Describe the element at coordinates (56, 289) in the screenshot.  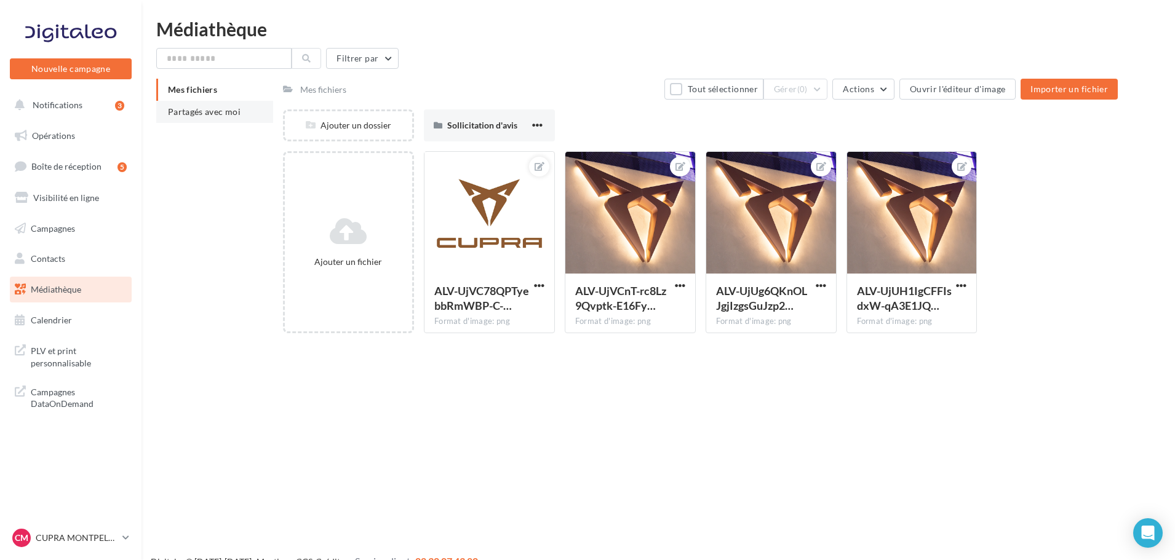
I see `span: Médiathèque` at that location.